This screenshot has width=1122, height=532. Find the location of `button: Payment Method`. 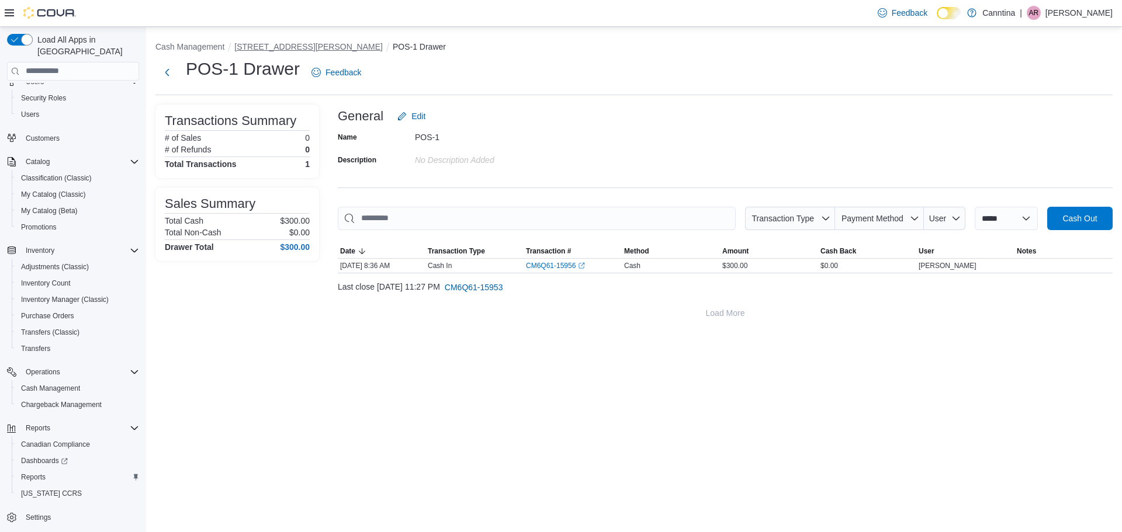

button: Payment Method is located at coordinates (880, 219).